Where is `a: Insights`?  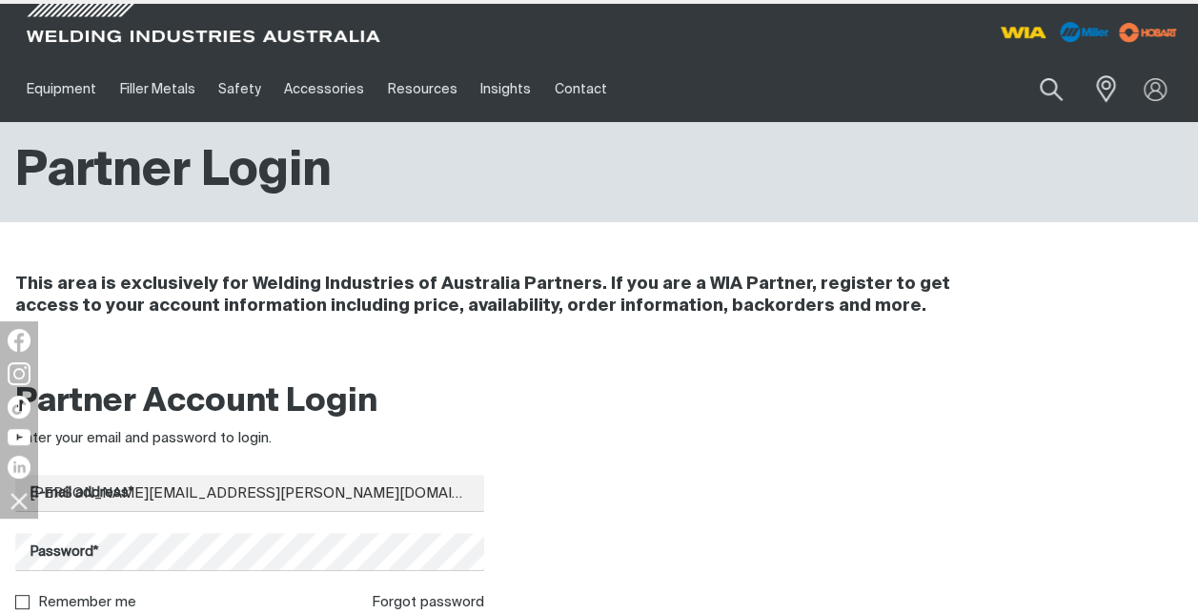
a: Insights is located at coordinates (505, 89).